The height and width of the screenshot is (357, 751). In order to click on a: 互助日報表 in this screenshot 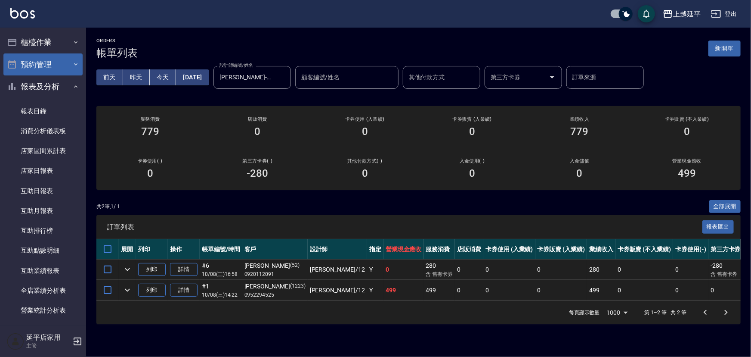, I will do `click(43, 191)`.